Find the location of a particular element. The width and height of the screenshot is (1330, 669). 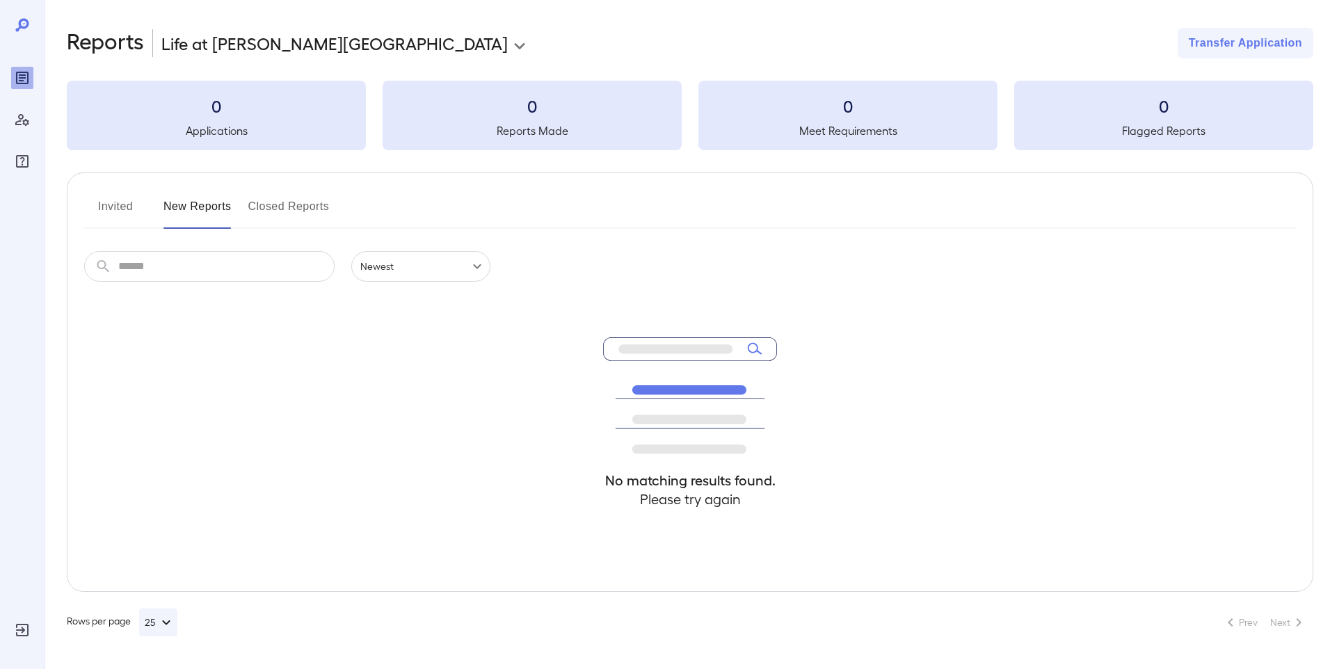

div: Reports is located at coordinates (22, 78).